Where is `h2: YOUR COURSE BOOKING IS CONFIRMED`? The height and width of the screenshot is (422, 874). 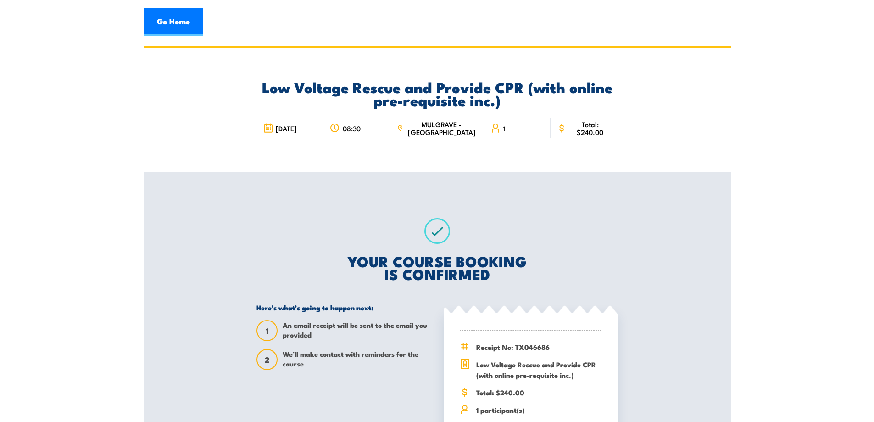 h2: YOUR COURSE BOOKING IS CONFIRMED is located at coordinates (437, 267).